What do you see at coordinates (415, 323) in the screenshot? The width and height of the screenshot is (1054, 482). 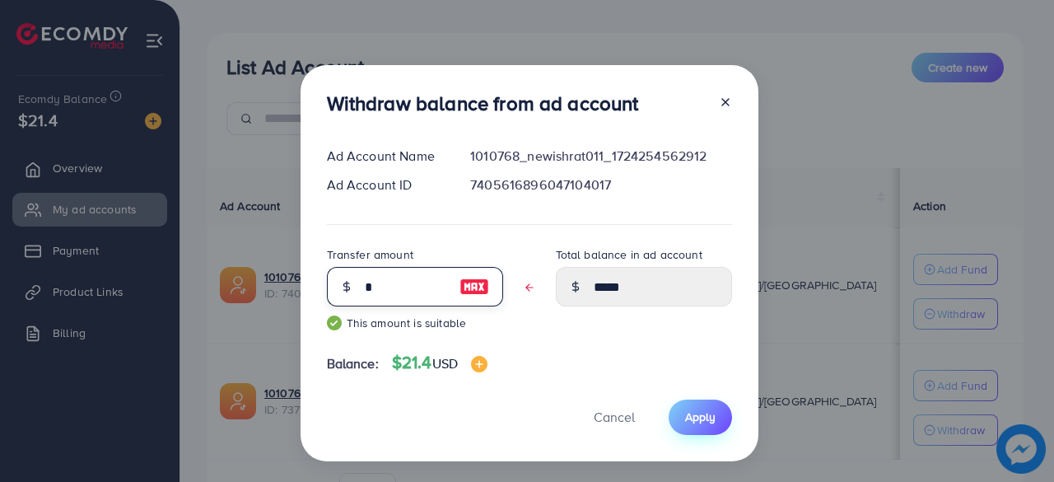 I see `small: This amount is suitable` at bounding box center [415, 323].